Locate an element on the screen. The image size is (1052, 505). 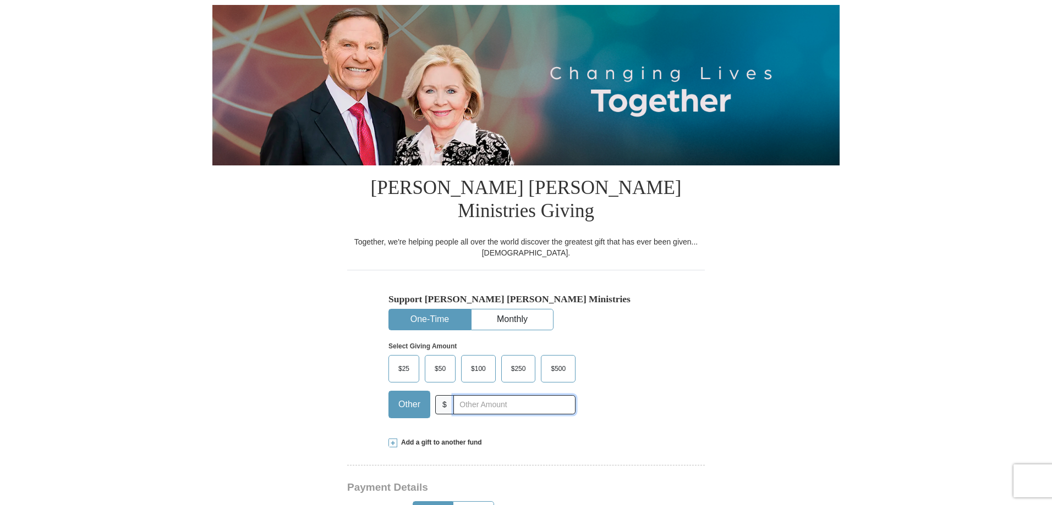
span: $25 is located at coordinates (404, 369).